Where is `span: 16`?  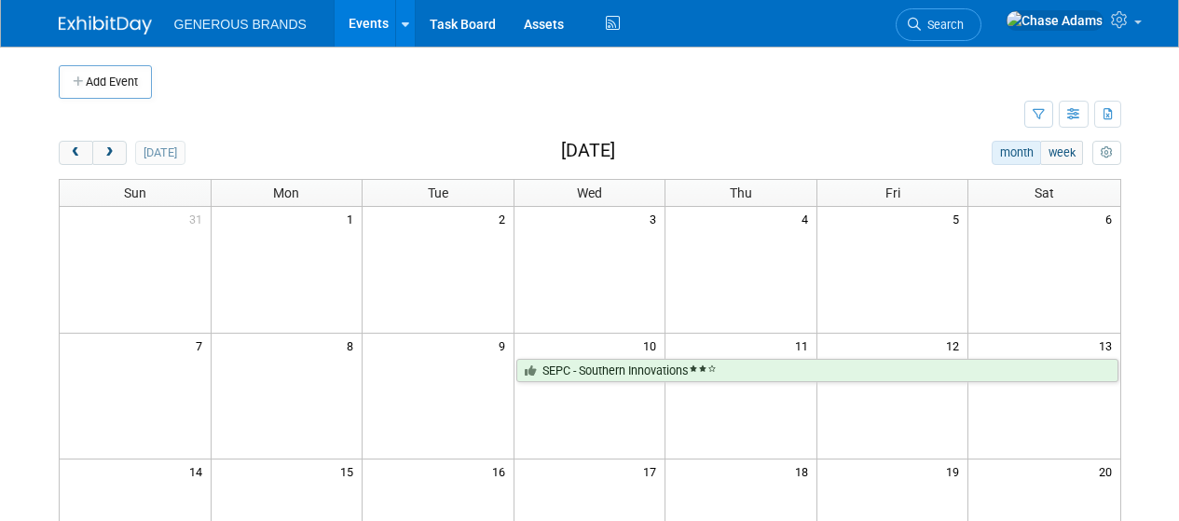
span: 16 is located at coordinates (501, 471).